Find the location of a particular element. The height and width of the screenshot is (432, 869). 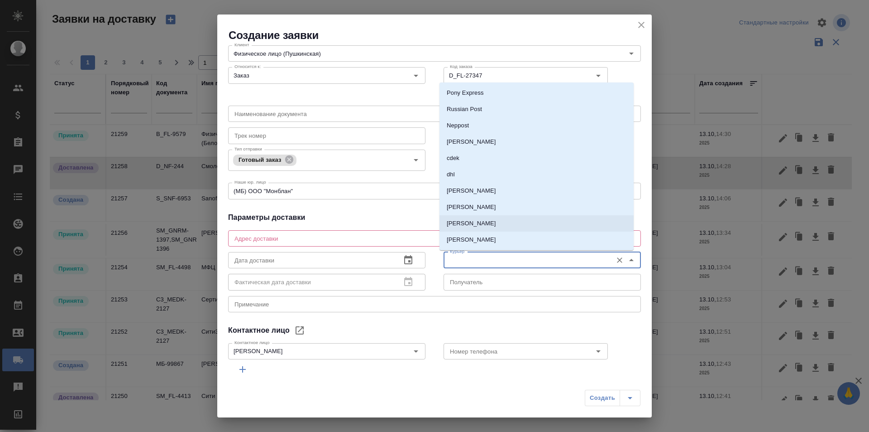

div: split button is located at coordinates (613, 398).